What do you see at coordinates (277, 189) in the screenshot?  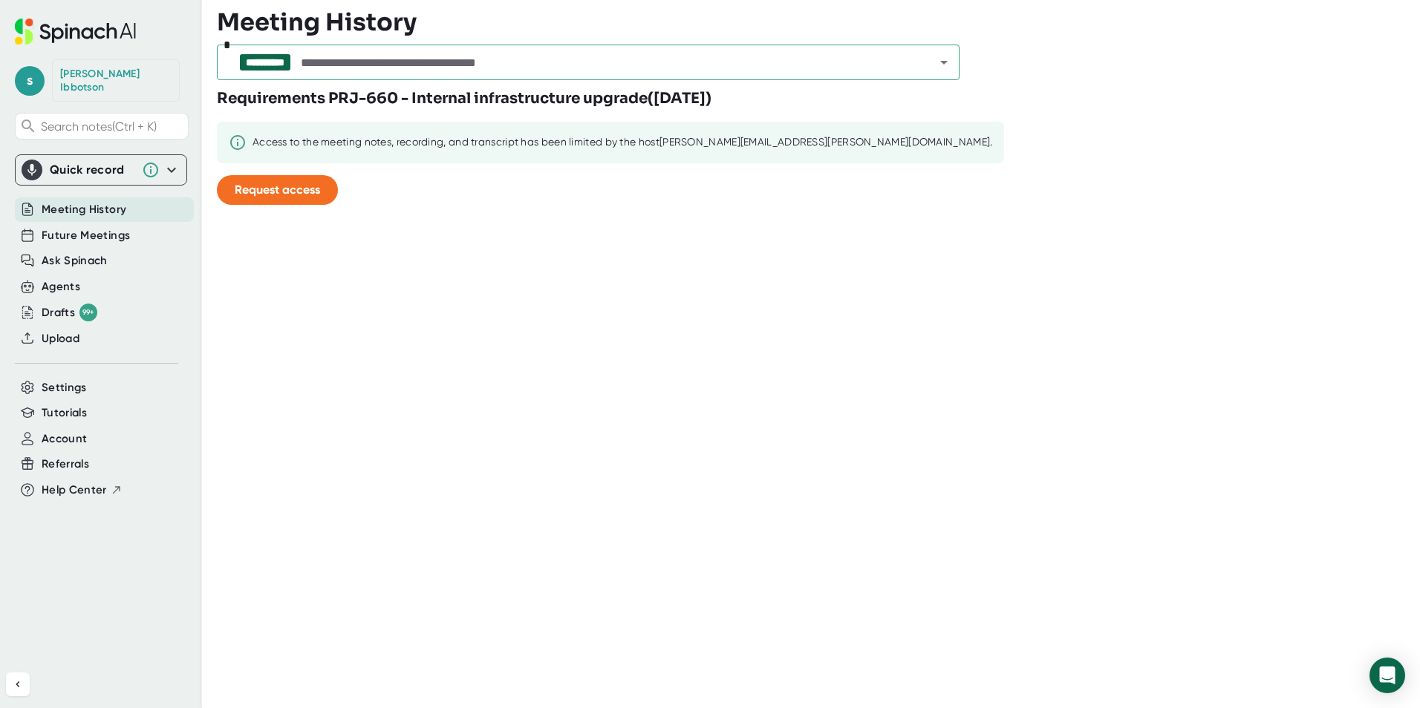 I see `span: Request access` at bounding box center [277, 189].